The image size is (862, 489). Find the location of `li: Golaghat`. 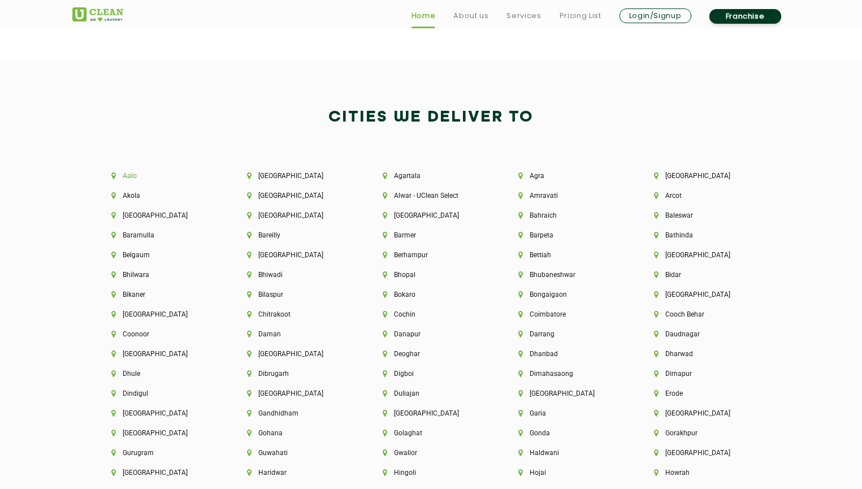

li: Golaghat is located at coordinates (431, 433).